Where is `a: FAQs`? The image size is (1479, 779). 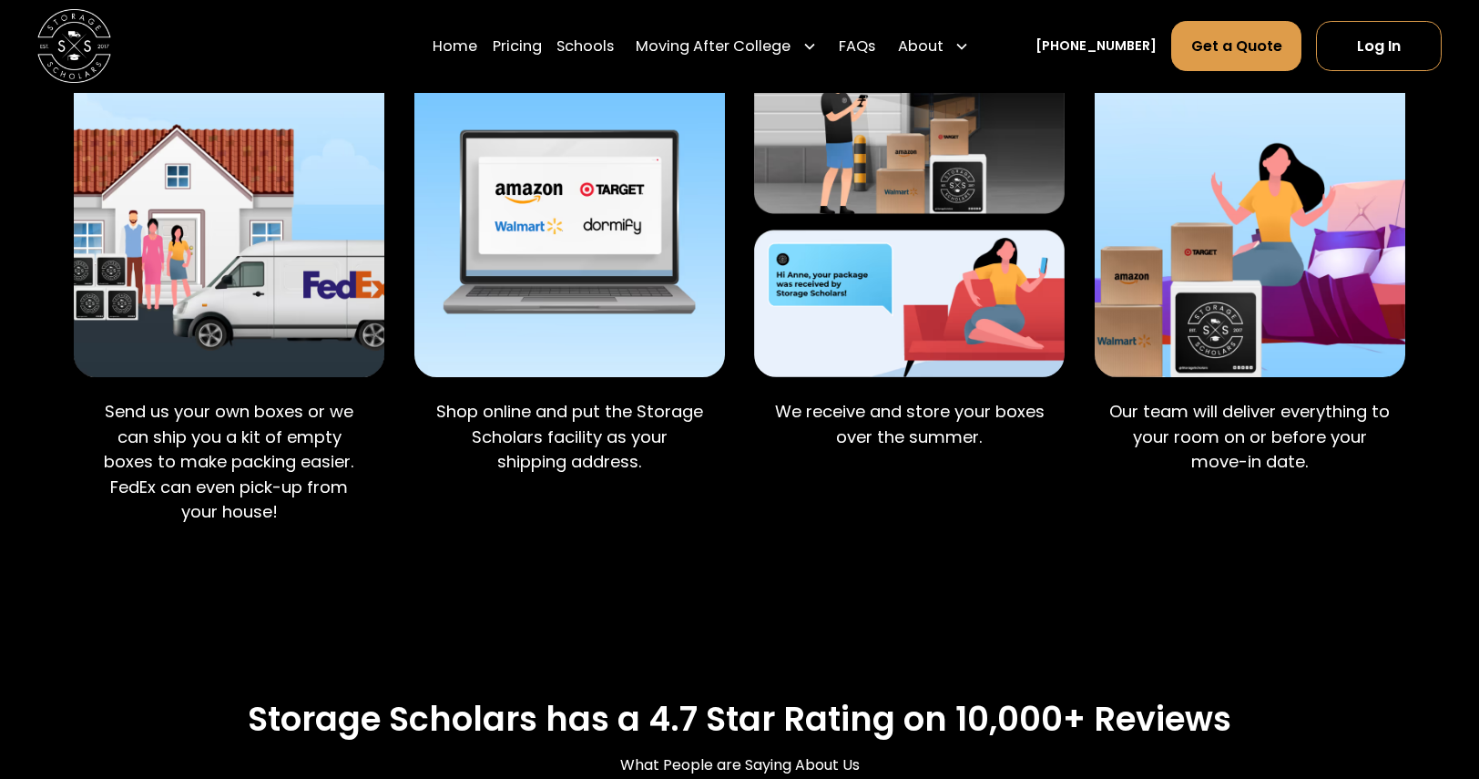 a: FAQs is located at coordinates (857, 46).